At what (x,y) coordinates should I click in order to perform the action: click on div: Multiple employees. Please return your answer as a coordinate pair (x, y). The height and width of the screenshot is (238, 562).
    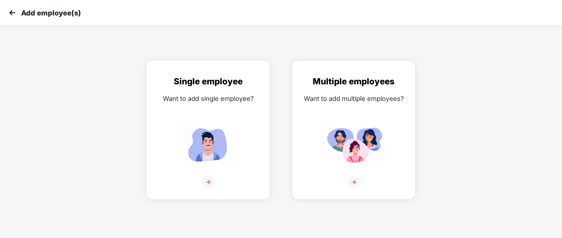
    Looking at the image, I should click on (354, 82).